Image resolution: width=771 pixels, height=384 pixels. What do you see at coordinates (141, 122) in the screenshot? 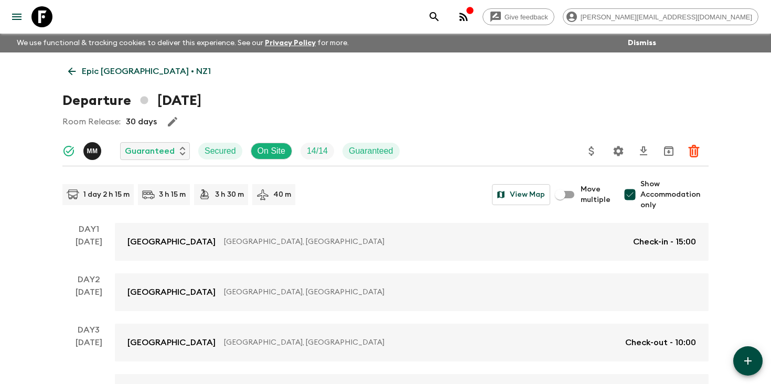
I see `p: 30 days` at bounding box center [141, 122].